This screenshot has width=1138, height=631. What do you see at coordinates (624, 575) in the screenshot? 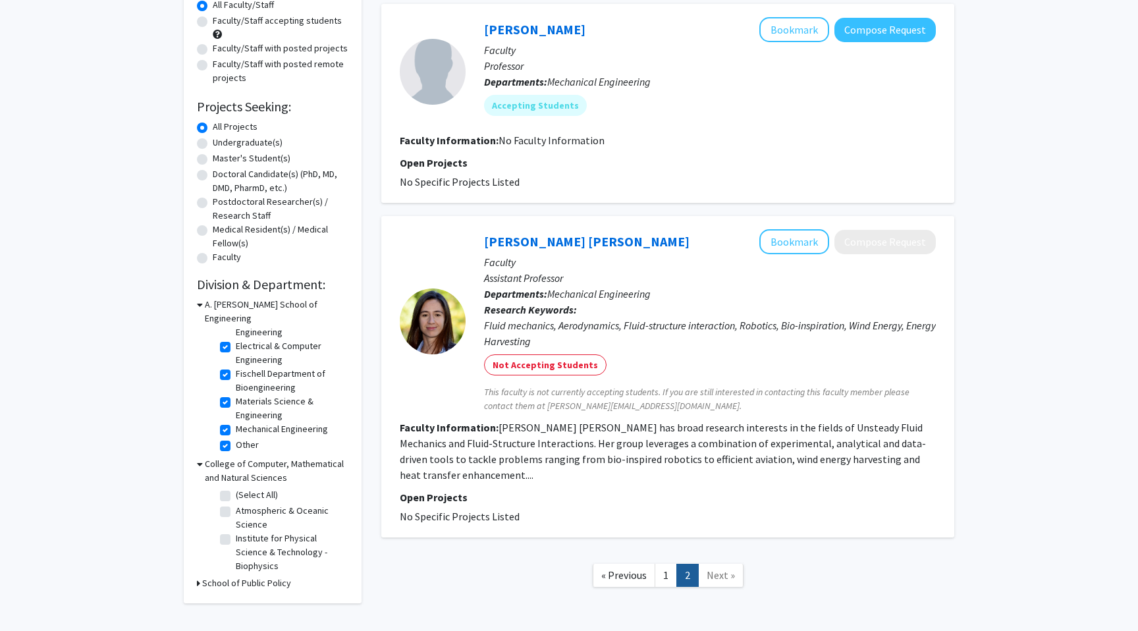
I see `span: « Previous` at bounding box center [624, 575].